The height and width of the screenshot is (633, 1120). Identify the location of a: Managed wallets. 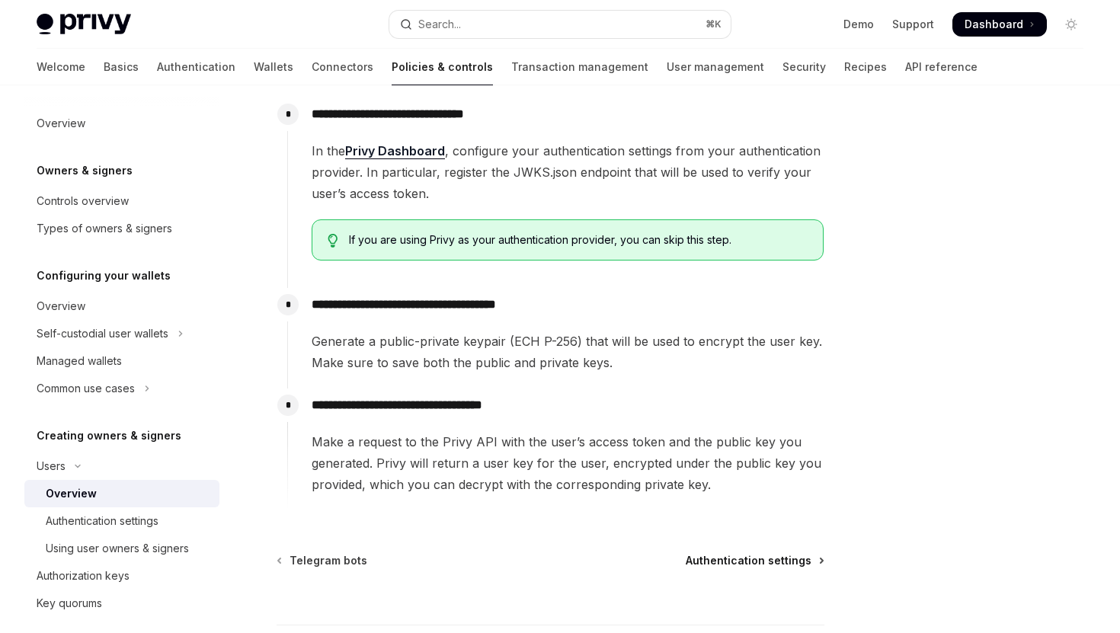
(122, 361).